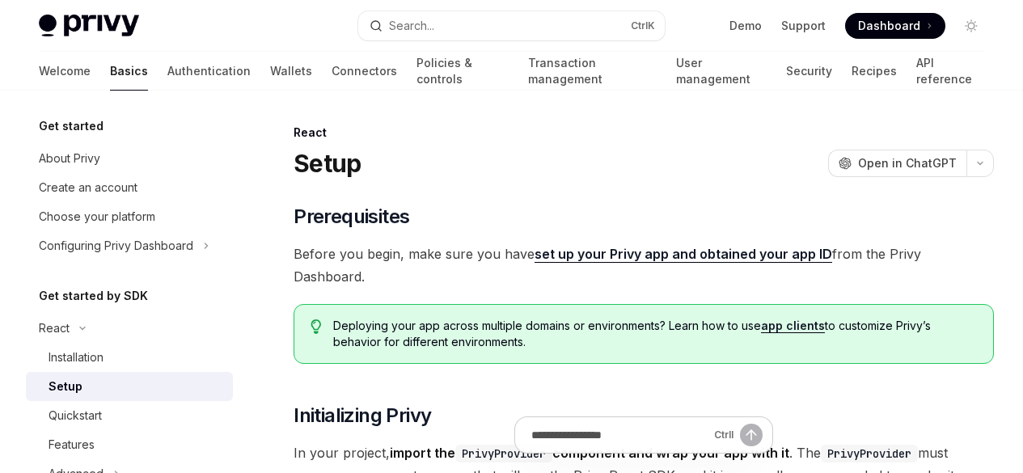 This screenshot has height=473, width=1023. Describe the element at coordinates (643, 26) in the screenshot. I see `span: Ctrl K` at that location.